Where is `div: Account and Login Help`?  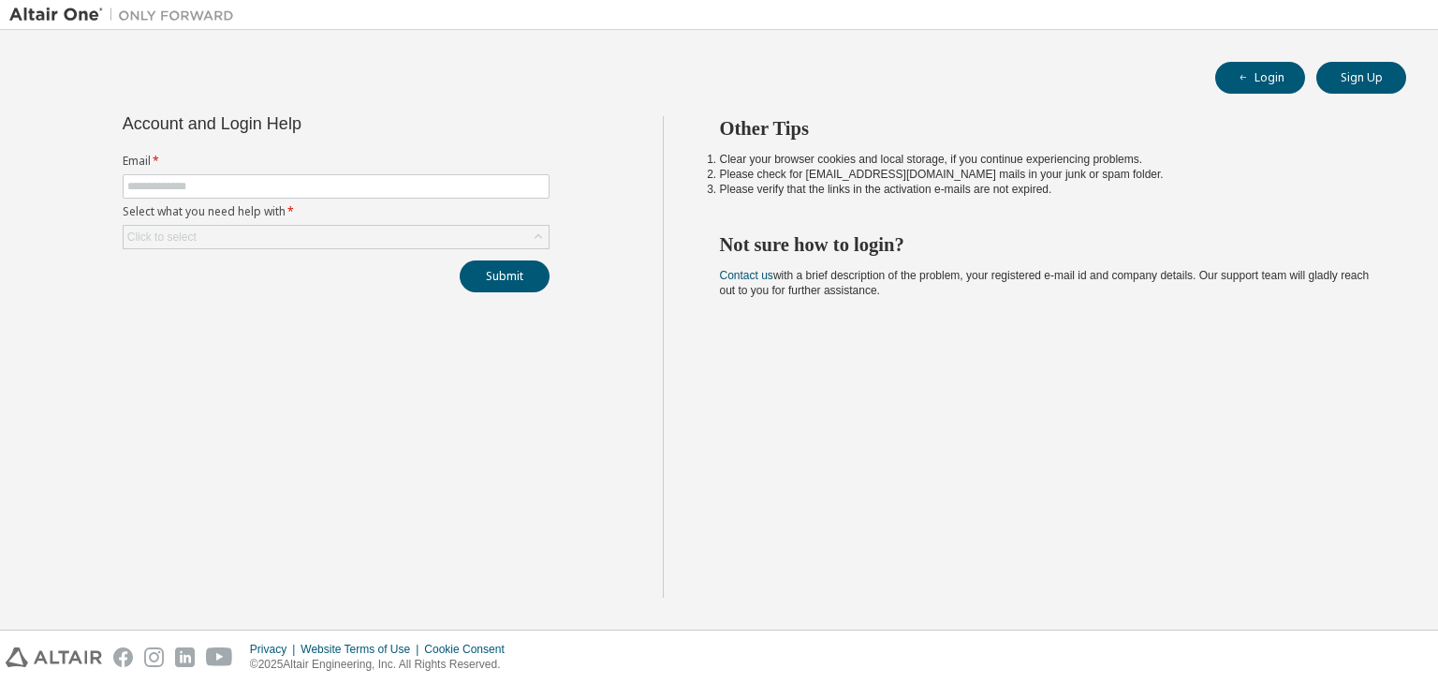 div: Account and Login Help is located at coordinates (293, 124).